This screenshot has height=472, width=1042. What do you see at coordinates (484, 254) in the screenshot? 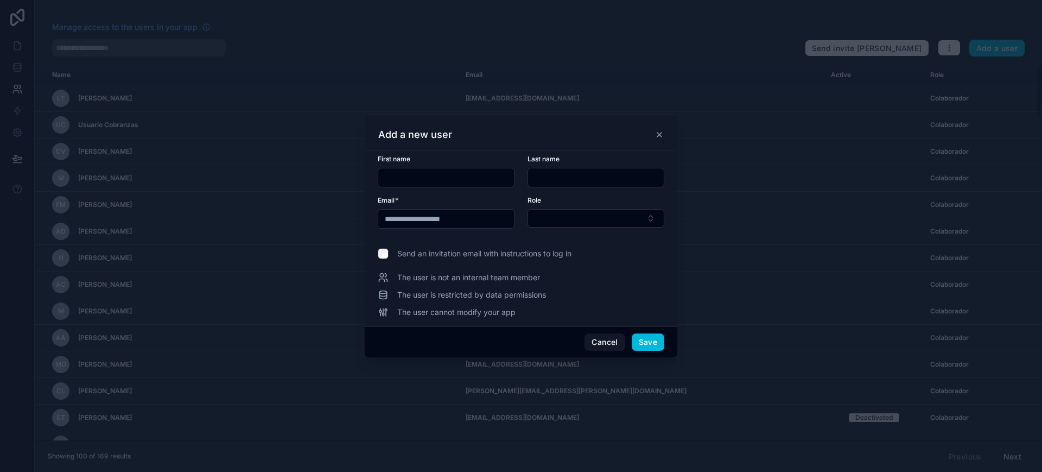
I see `span: Send an invitation email with instructions to log in` at bounding box center [484, 254].